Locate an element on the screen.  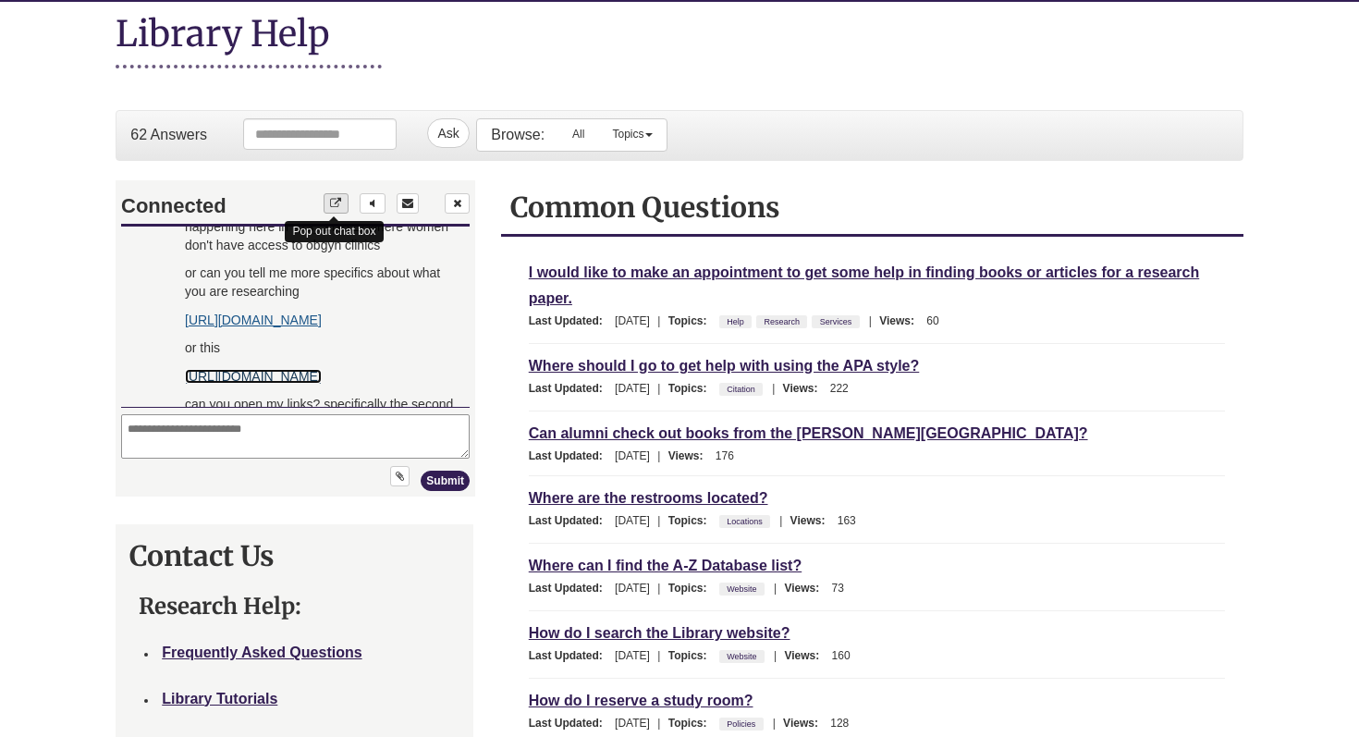
h2: Contact Us is located at coordinates (294, 556).